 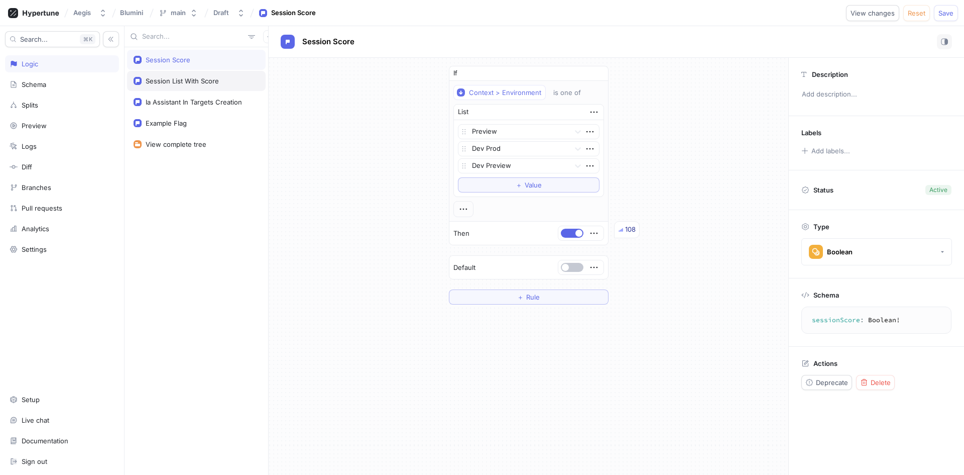 I want to click on div: Settings, so click(x=34, y=249).